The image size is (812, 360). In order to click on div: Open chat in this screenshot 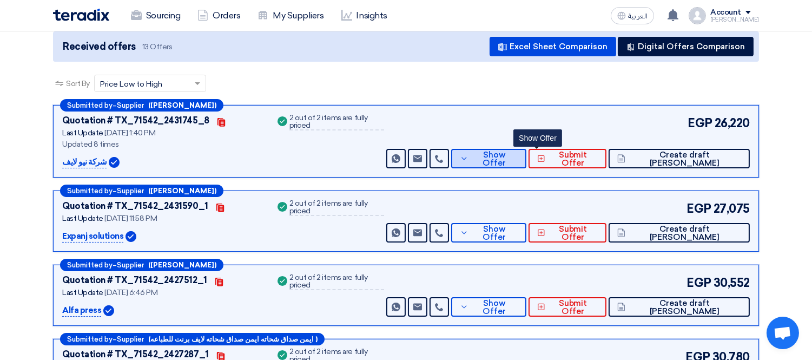, I will do `click(782, 333)`.